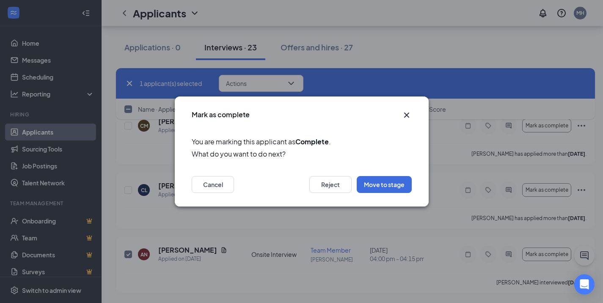 This screenshot has height=303, width=603. I want to click on svg: Cross, so click(407, 115).